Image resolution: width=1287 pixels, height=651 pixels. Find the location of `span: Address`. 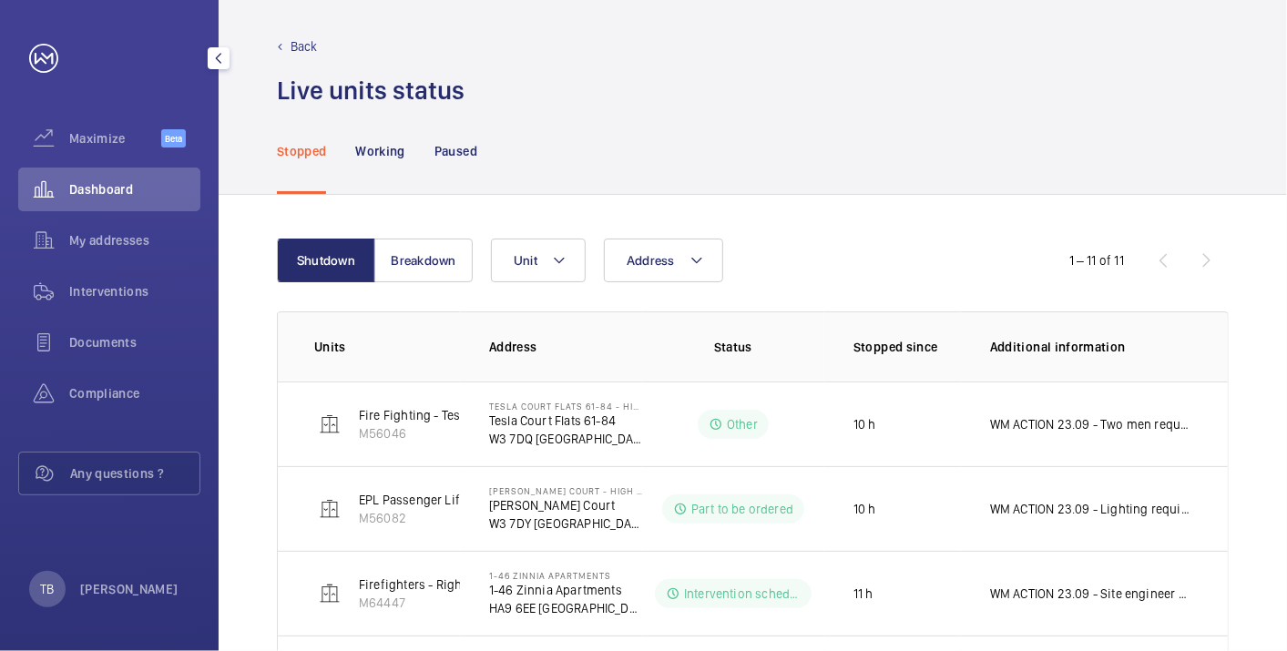

span: Address is located at coordinates (651, 261).